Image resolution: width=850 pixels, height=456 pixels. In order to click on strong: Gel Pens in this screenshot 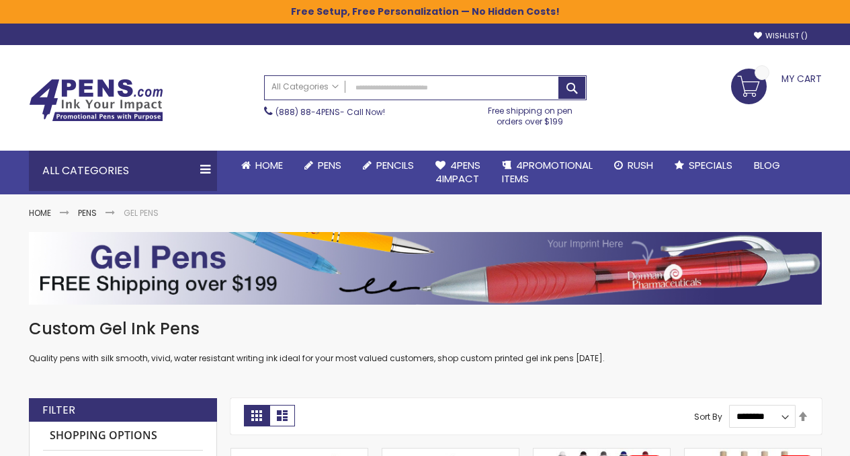, I will do `click(141, 212)`.